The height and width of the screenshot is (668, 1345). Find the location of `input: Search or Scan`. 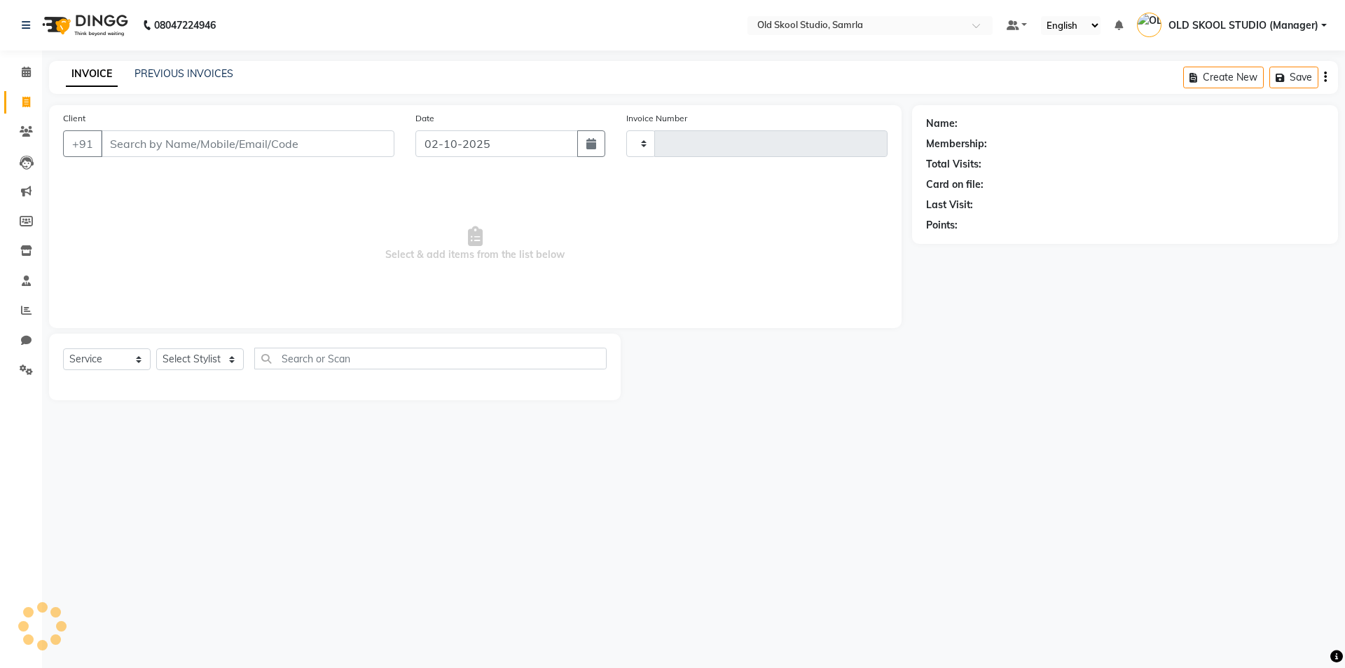

input: Search or Scan is located at coordinates (430, 358).